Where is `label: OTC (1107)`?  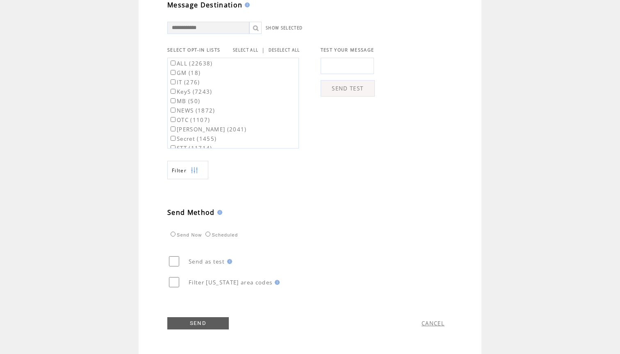 label: OTC (1107) is located at coordinates (189, 120).